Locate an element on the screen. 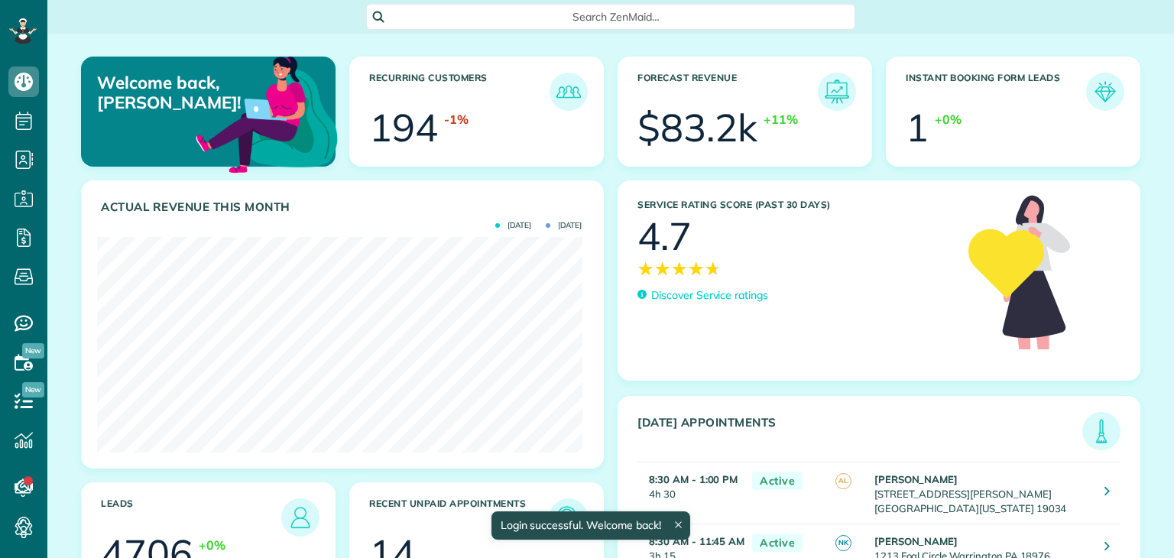  h3: Recurring Customers is located at coordinates (459, 92).